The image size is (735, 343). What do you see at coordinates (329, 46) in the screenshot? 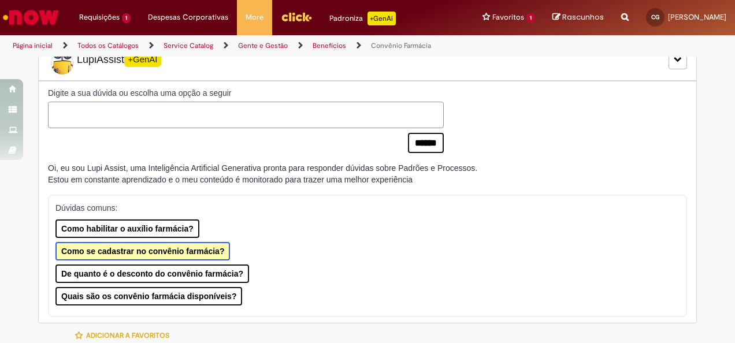
I see `a: Benefícios` at bounding box center [329, 46].